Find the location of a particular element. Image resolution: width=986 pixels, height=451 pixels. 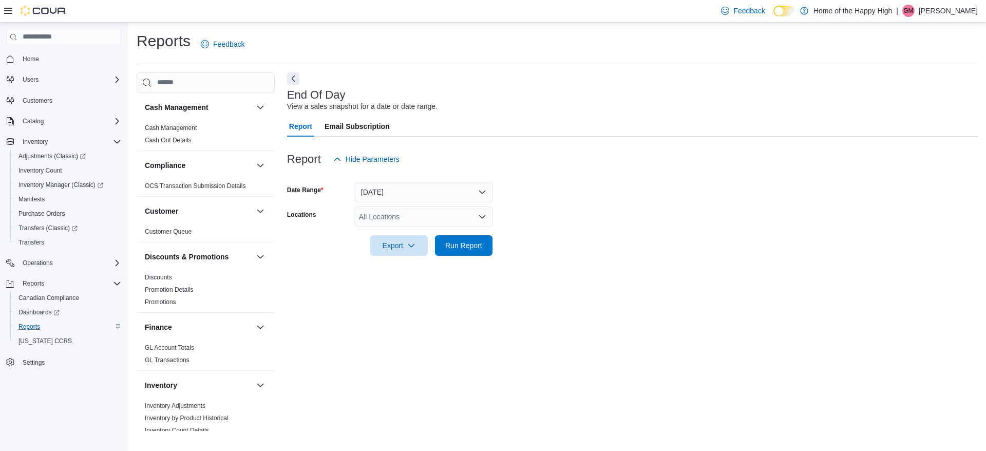

a: OCS Transaction Submission Details is located at coordinates (195, 186).